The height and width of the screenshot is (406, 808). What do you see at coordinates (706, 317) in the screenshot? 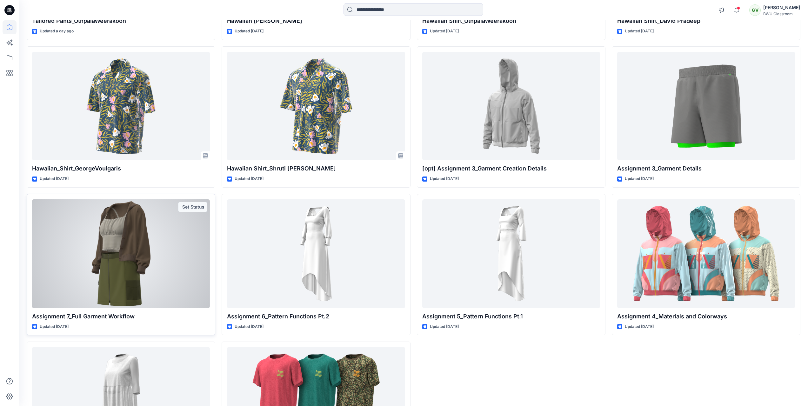
I see `p: Assignment 4_Materials and Colorways` at bounding box center [706, 317].